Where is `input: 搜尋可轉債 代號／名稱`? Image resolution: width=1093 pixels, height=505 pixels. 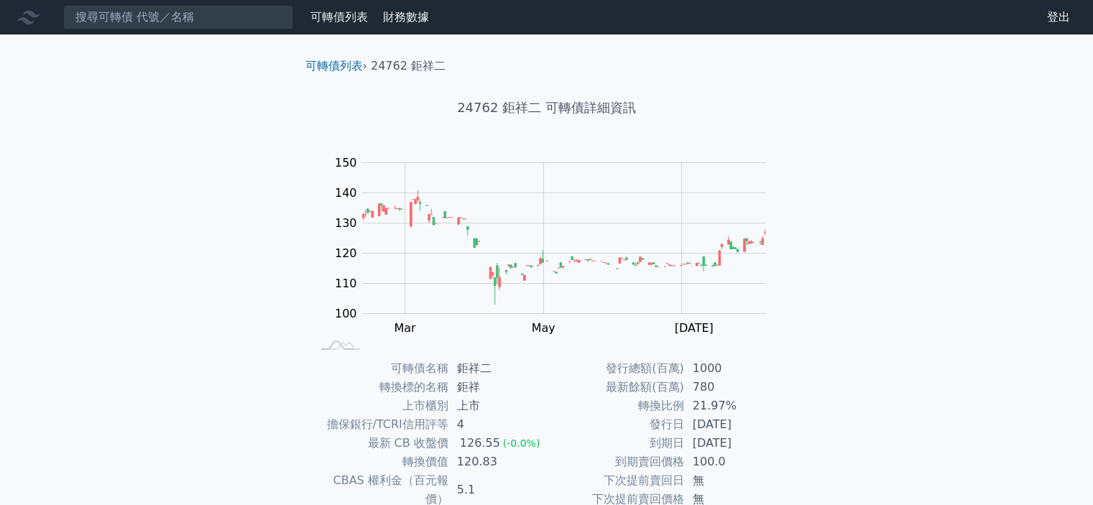 input: 搜尋可轉債 代號／名稱 is located at coordinates (178, 17).